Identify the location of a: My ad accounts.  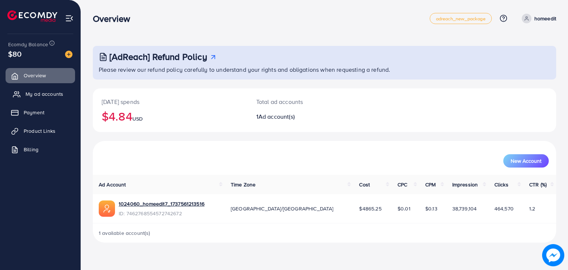
(40, 94).